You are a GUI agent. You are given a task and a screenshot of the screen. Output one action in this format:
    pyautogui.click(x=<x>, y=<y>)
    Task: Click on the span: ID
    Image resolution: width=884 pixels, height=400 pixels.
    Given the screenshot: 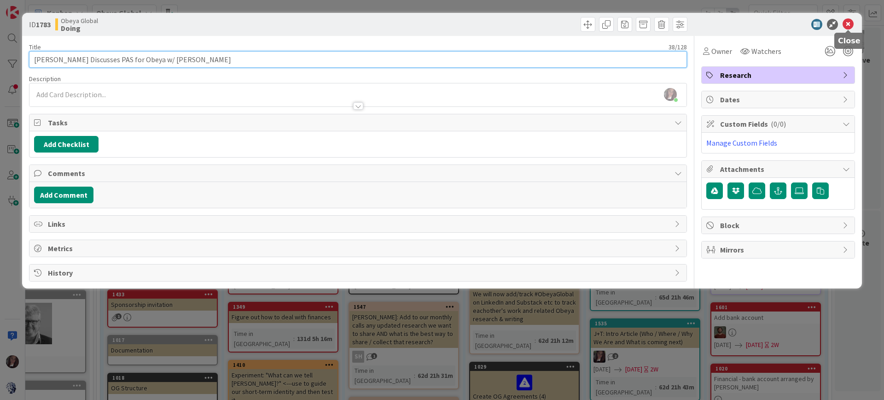 What is the action you would take?
    pyautogui.click(x=40, y=24)
    